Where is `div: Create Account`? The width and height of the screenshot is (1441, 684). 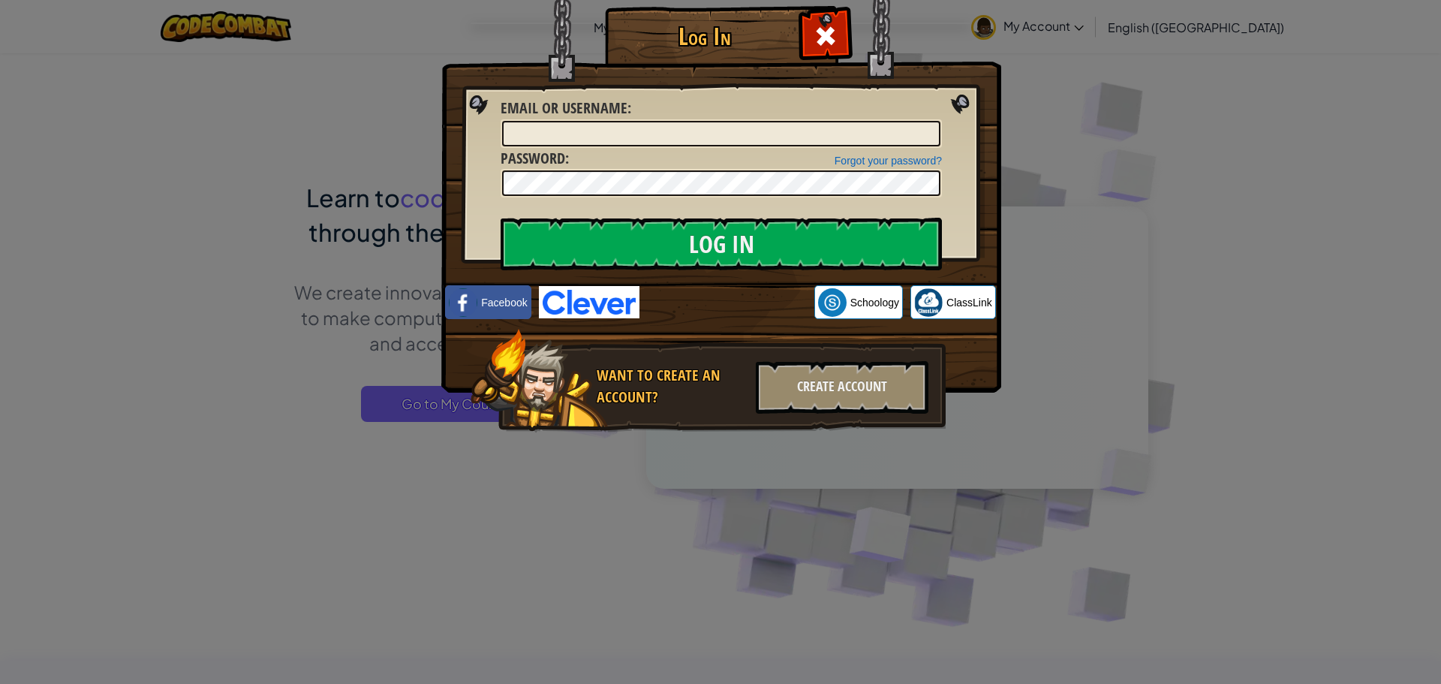 div: Create Account is located at coordinates (842, 387).